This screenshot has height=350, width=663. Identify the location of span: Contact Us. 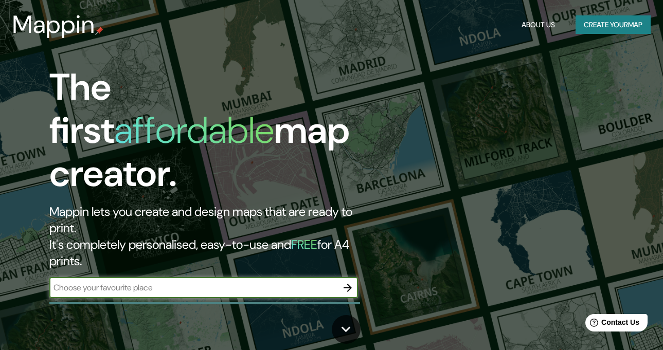
(49, 12).